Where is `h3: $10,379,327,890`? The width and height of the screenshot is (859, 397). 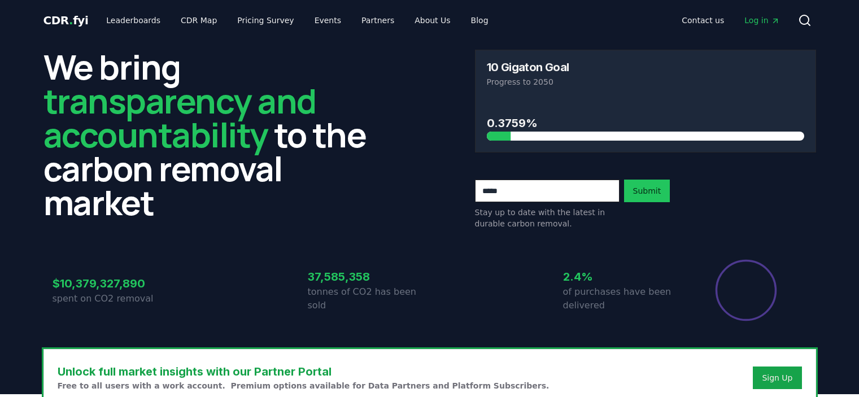
h3: $10,379,327,890 is located at coordinates (113, 283).